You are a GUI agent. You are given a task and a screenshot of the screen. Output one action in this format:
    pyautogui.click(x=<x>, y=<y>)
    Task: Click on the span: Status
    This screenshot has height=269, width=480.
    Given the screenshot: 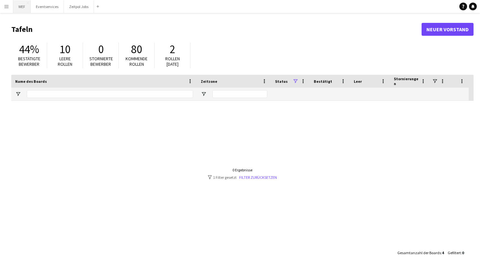 What is the action you would take?
    pyautogui.click(x=281, y=81)
    